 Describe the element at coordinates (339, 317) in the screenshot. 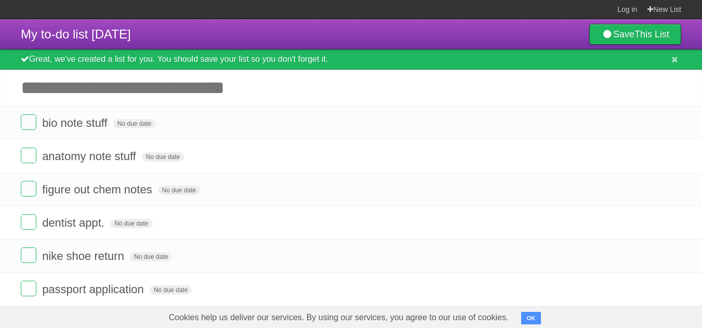

I see `span: Cookies help us deliver our services. By using our services, you agree to our use of cookies.` at that location.